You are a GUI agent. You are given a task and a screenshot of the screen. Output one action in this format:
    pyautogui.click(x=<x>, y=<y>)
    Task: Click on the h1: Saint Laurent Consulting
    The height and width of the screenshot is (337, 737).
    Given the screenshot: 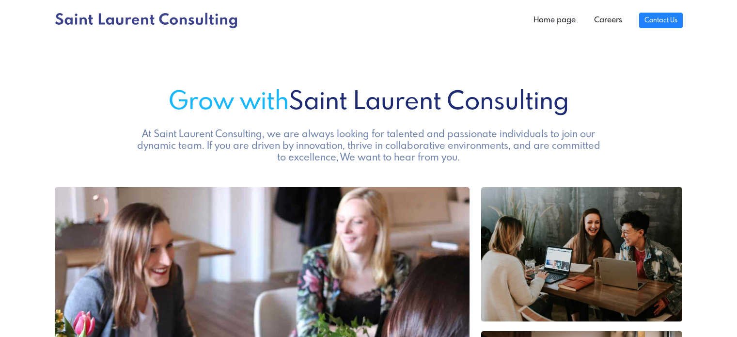 What is the action you would take?
    pyautogui.click(x=369, y=102)
    